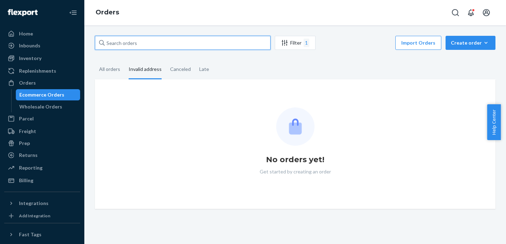 Image resolution: width=506 pixels, height=244 pixels. I want to click on div: Replenishments, so click(38, 71).